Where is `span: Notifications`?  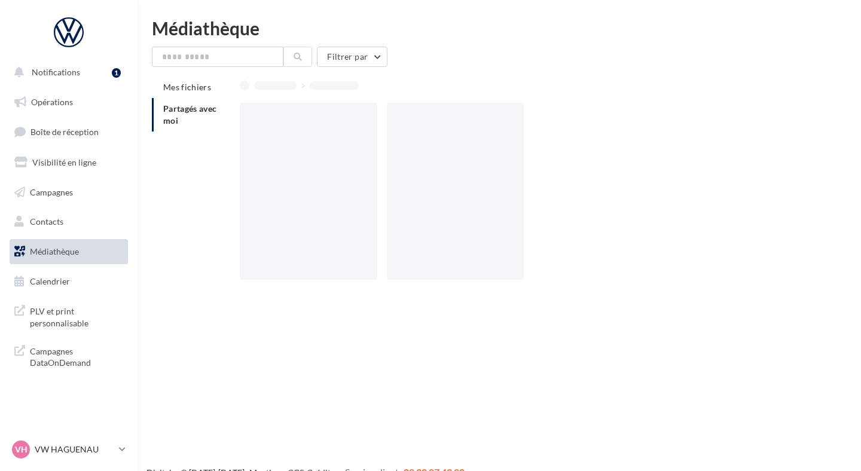 span: Notifications is located at coordinates (56, 72).